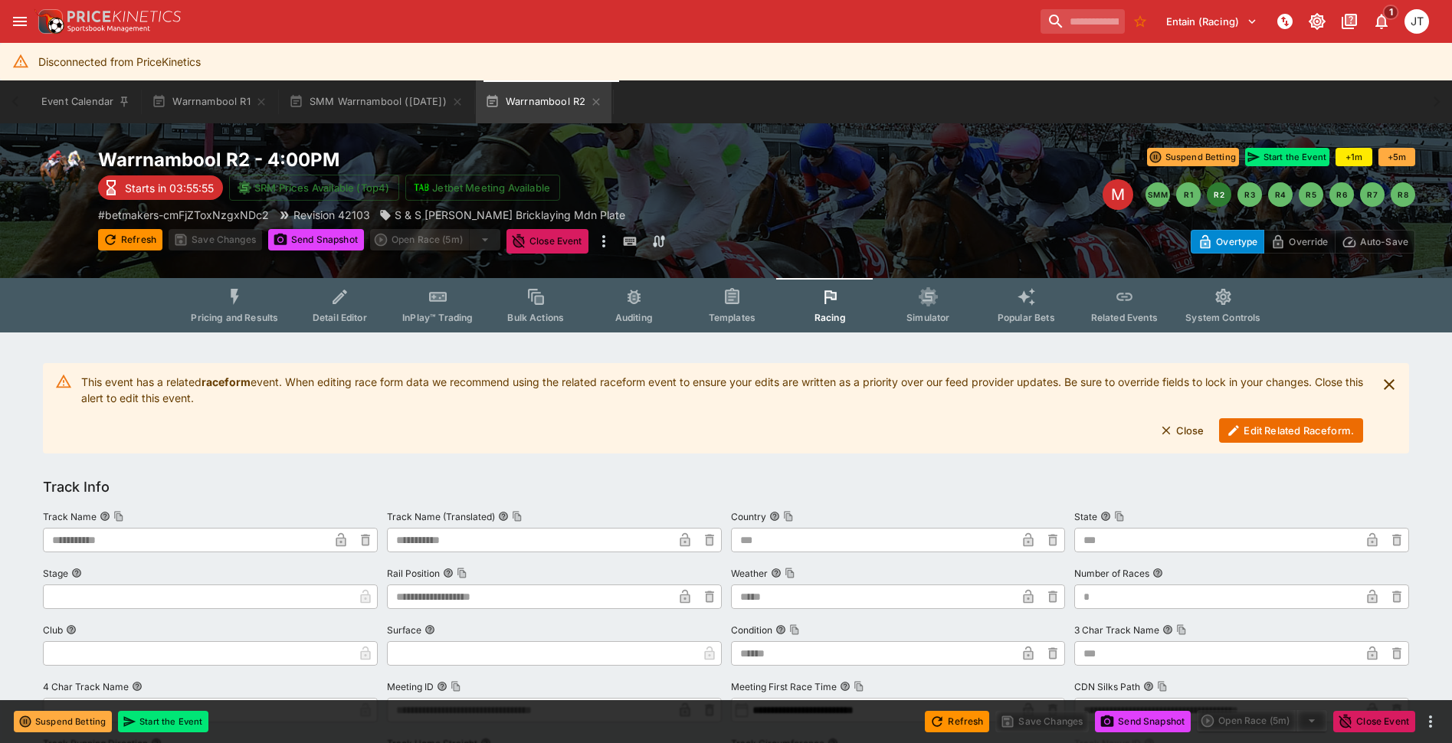 The width and height of the screenshot is (1452, 743). I want to click on button: R4, so click(1280, 195).